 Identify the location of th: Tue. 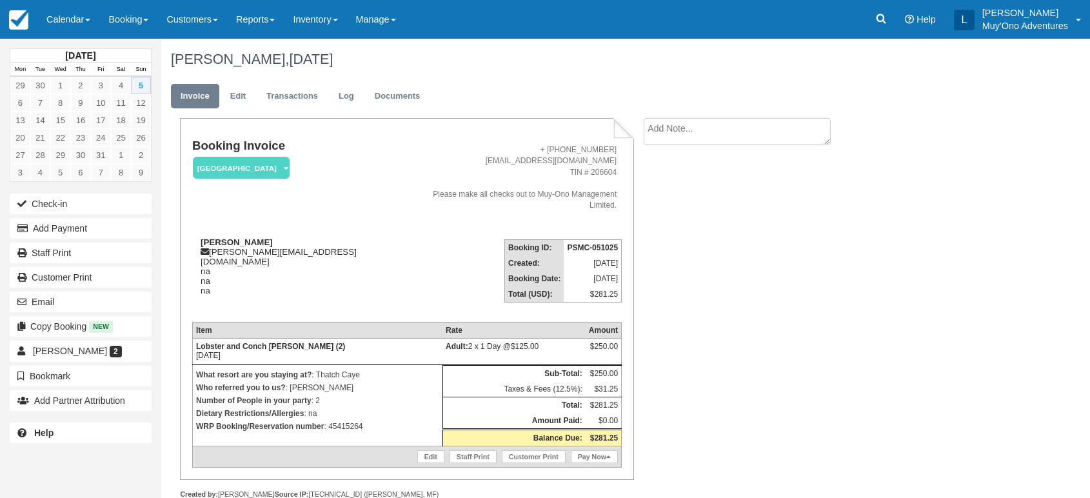
(40, 70).